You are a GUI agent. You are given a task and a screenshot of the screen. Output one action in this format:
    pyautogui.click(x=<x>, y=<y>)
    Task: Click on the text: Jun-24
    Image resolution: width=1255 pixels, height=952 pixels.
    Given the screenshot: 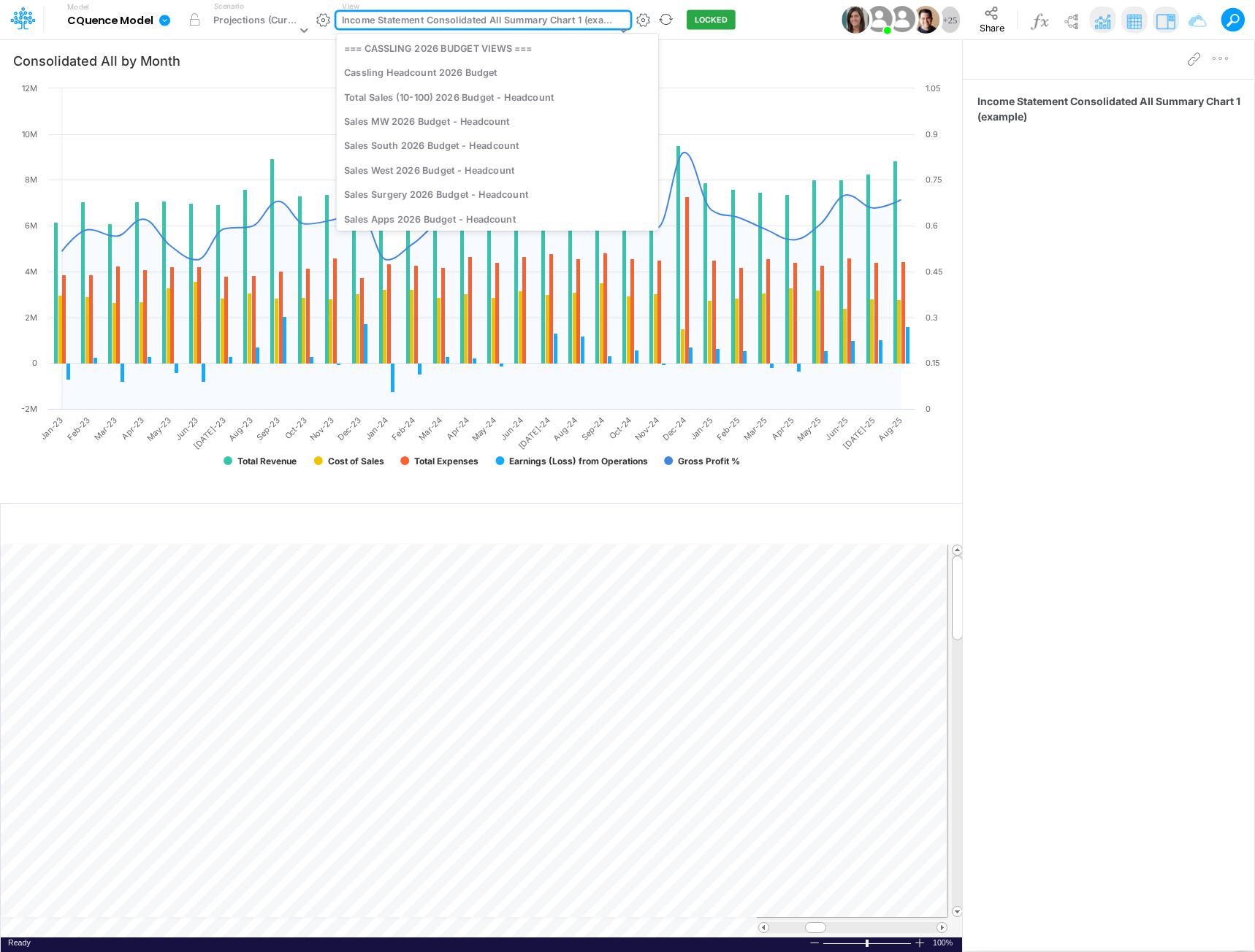 What is the action you would take?
    pyautogui.click(x=512, y=428)
    